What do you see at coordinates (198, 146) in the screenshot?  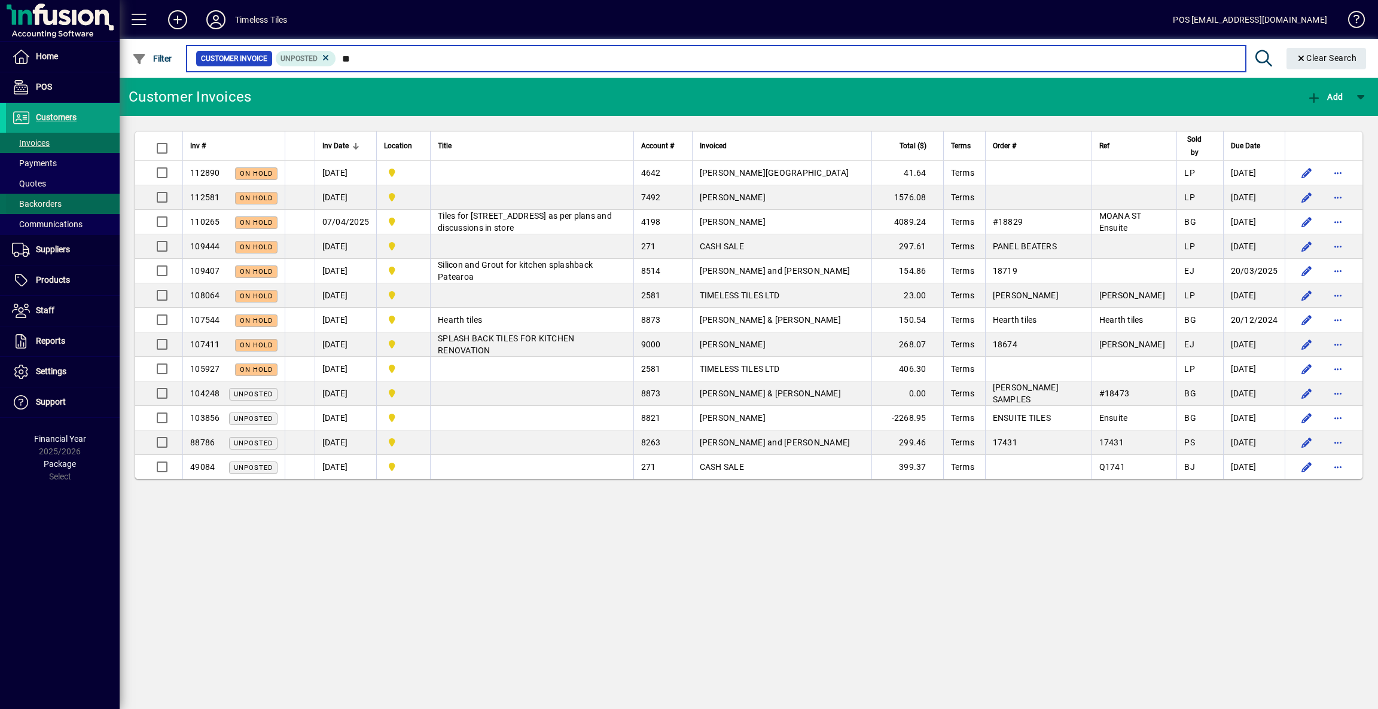 I see `span: Inv #` at bounding box center [198, 146].